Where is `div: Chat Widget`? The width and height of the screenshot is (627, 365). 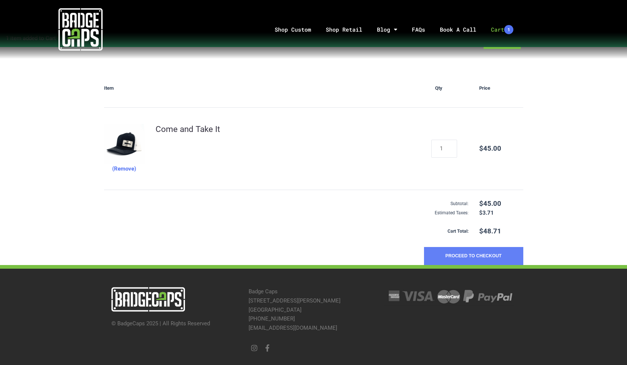 div: Chat Widget is located at coordinates (609, 348).